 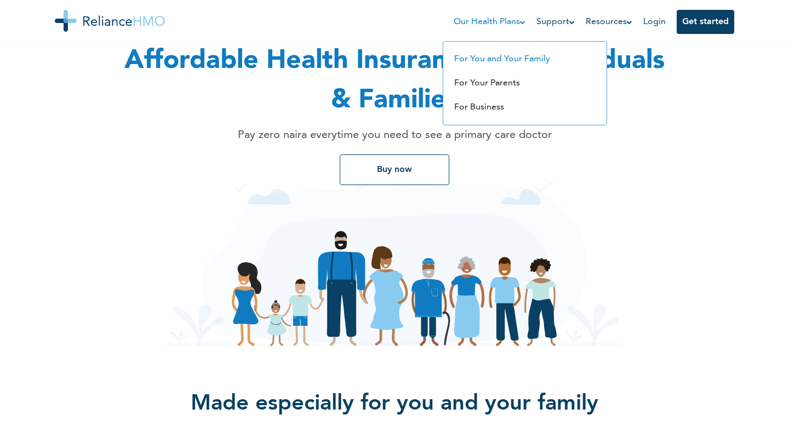 What do you see at coordinates (479, 107) in the screenshot?
I see `a: For Business` at bounding box center [479, 107].